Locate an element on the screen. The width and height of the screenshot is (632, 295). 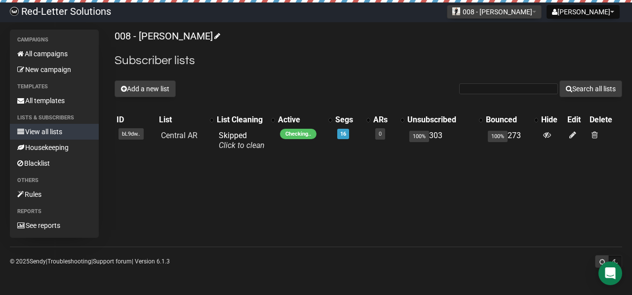
th: Active: No sort applied, activate to apply an ascending sort is located at coordinates (305, 120).